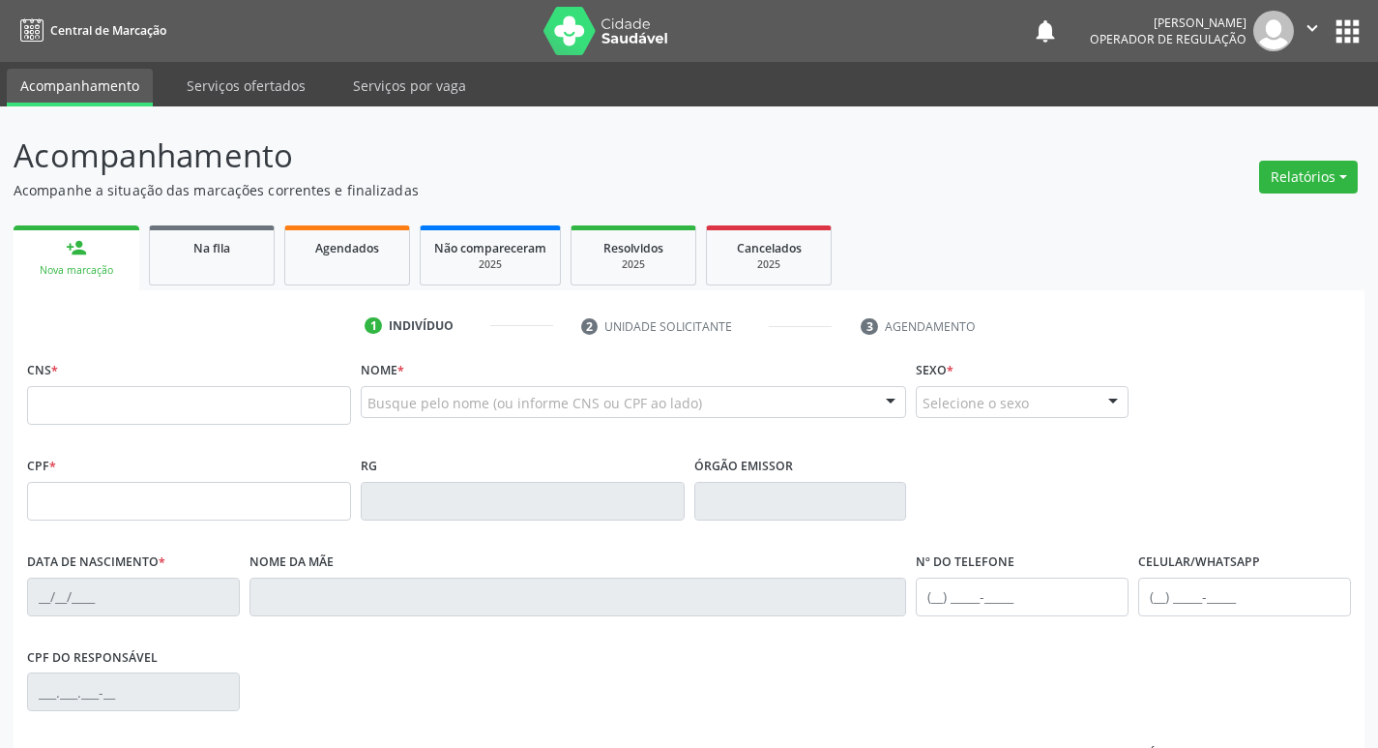  What do you see at coordinates (96, 562) in the screenshot?
I see `label: Data de nascimento` at bounding box center [96, 562].